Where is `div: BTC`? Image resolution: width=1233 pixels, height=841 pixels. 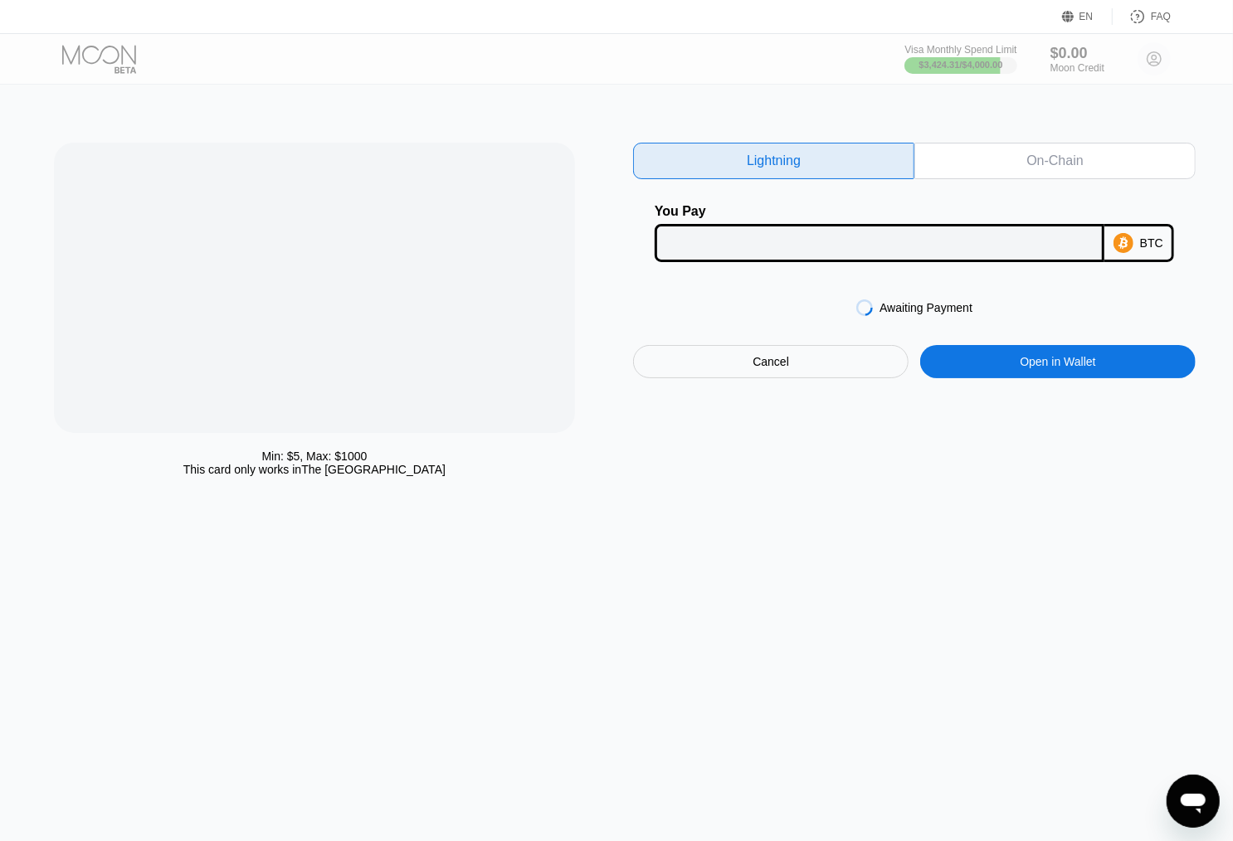 div: BTC is located at coordinates (1152, 243).